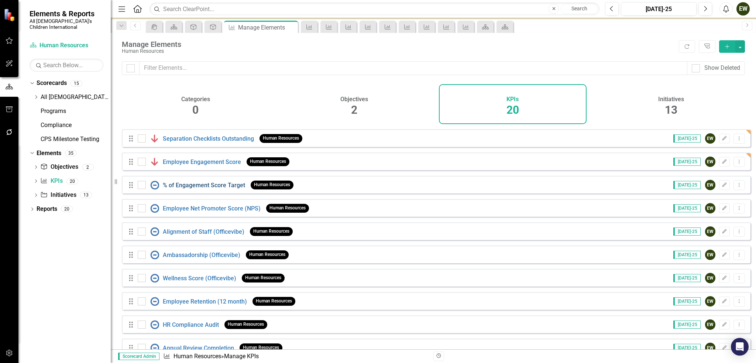 The image size is (756, 363). I want to click on span: 2, so click(354, 110).